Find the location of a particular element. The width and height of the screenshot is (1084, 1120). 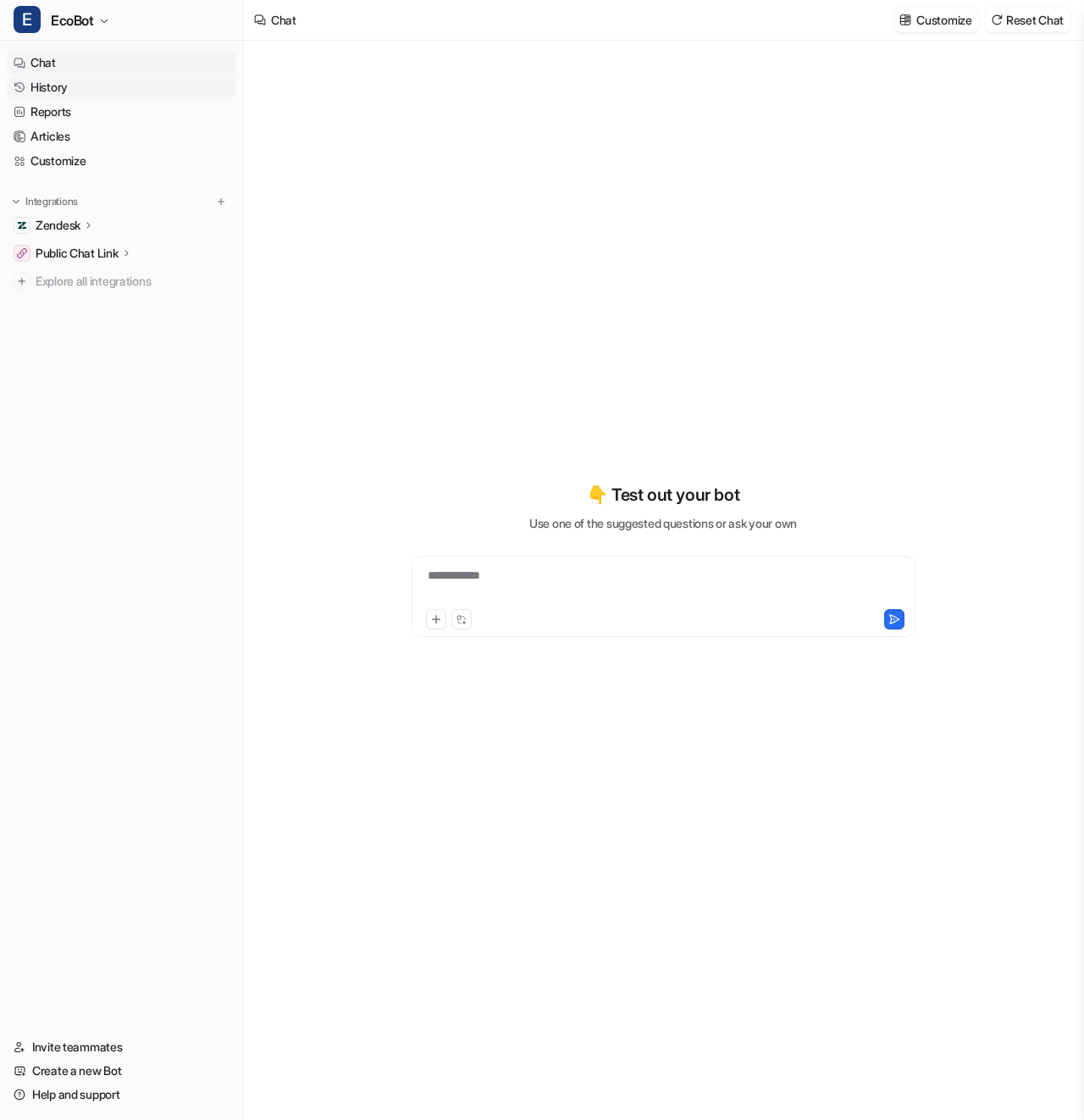

img: explore all integrations is located at coordinates (22, 281).